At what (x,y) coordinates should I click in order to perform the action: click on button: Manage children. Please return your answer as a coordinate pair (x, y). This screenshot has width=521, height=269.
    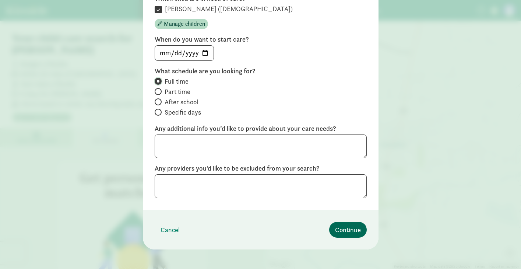
    Looking at the image, I should click on (181, 24).